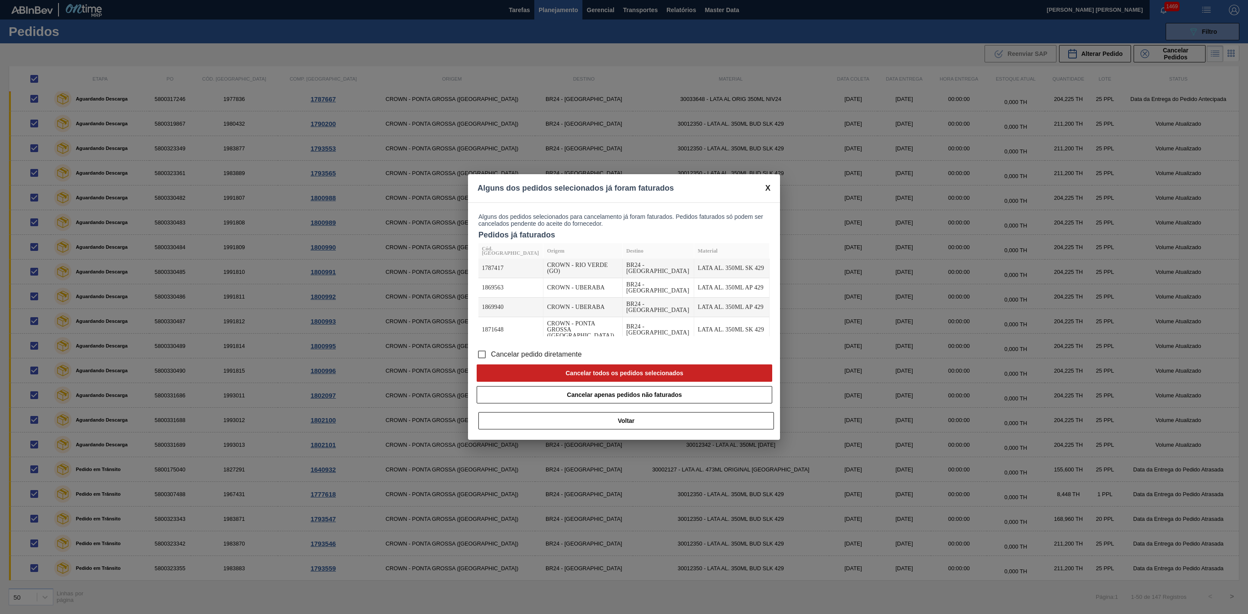 The height and width of the screenshot is (614, 1248). What do you see at coordinates (537, 355) in the screenshot?
I see `span: Cancelar pedido diretamente` at bounding box center [537, 355].